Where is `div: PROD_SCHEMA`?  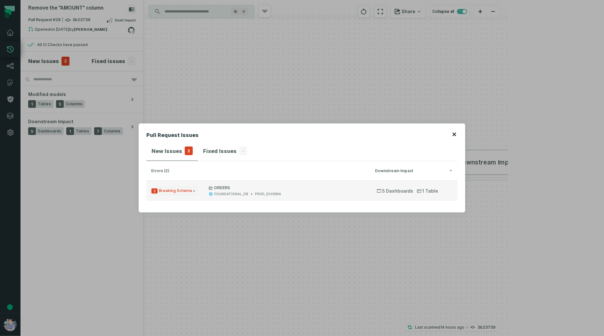 div: PROD_SCHEMA is located at coordinates (268, 194).